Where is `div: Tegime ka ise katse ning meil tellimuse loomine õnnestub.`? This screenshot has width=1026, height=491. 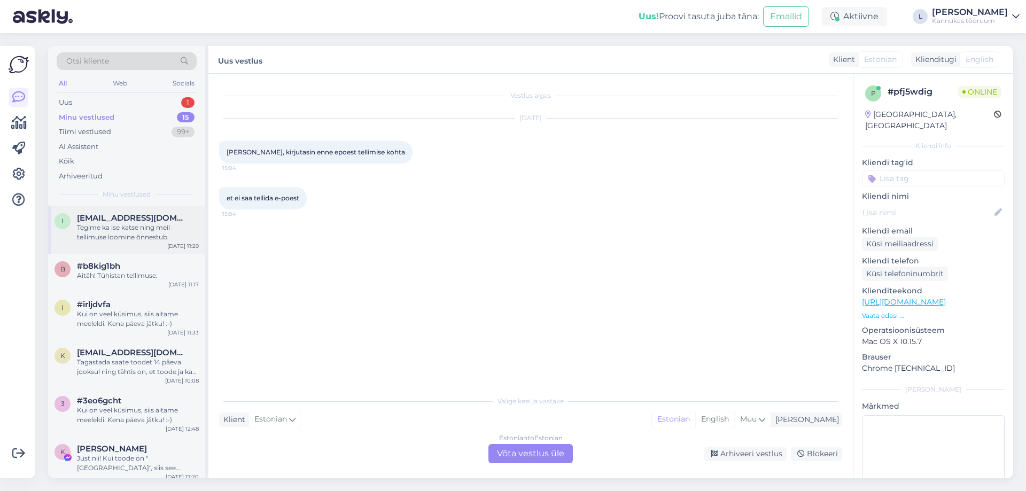 div: Tegime ka ise katse ning meil tellimuse loomine õnnestub. is located at coordinates (138, 232).